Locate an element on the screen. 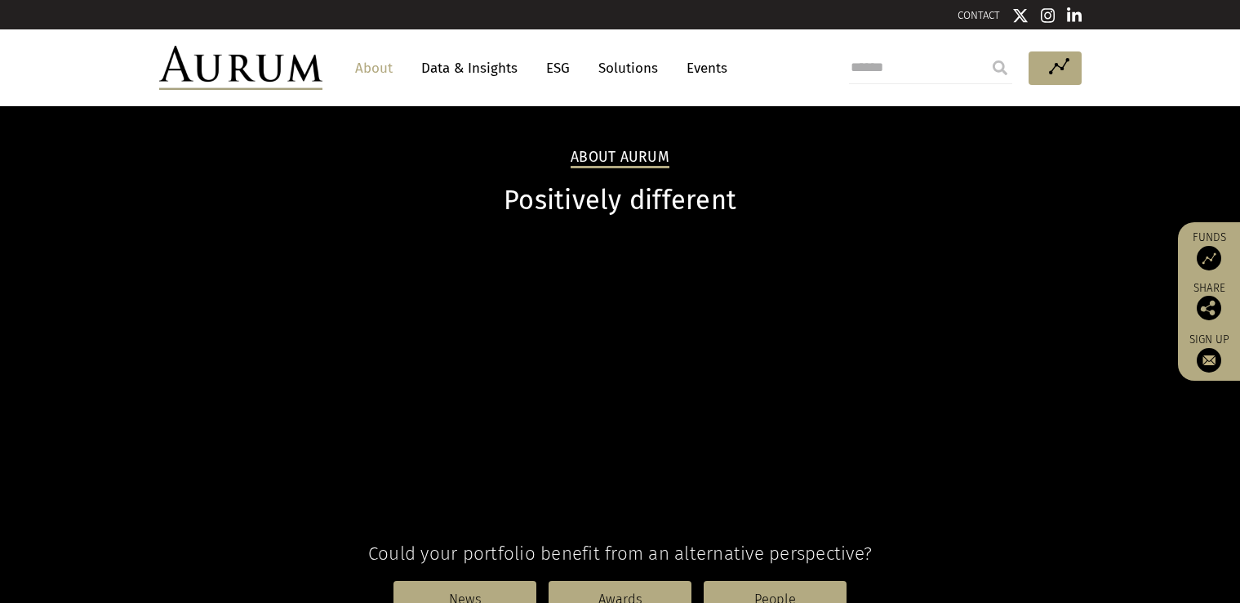 The image size is (1240, 603). div: Share is located at coordinates (1209, 301).